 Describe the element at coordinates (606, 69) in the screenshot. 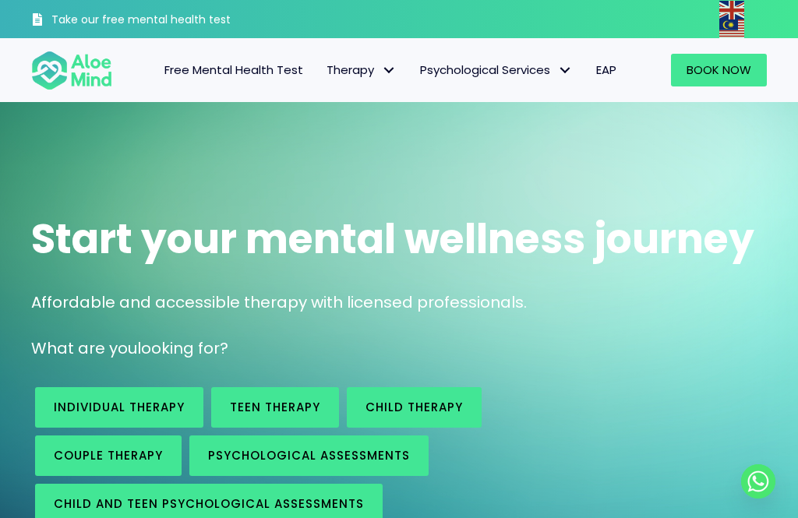

I see `span: EAP` at that location.